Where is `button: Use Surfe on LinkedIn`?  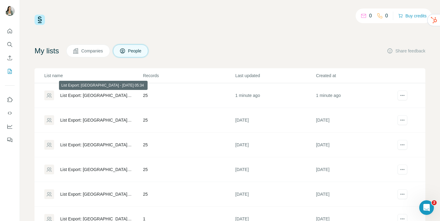
button: Use Surfe on LinkedIn is located at coordinates (10, 100).